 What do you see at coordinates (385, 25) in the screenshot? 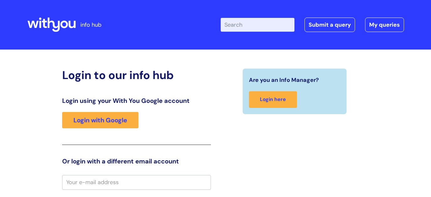
I see `a: My queries` at bounding box center [385, 25].